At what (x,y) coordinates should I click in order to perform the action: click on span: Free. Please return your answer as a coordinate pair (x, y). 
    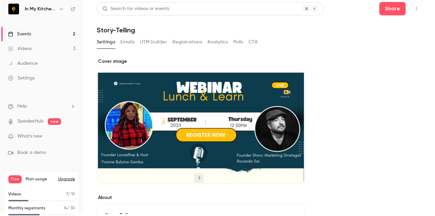
    Looking at the image, I should click on (15, 179).